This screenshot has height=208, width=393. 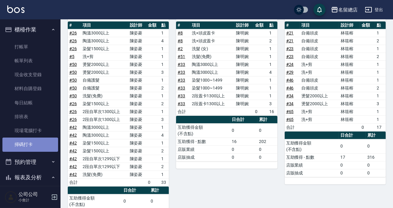 What do you see at coordinates (180, 41) in the screenshot?
I see `a: #8` at bounding box center [180, 41].